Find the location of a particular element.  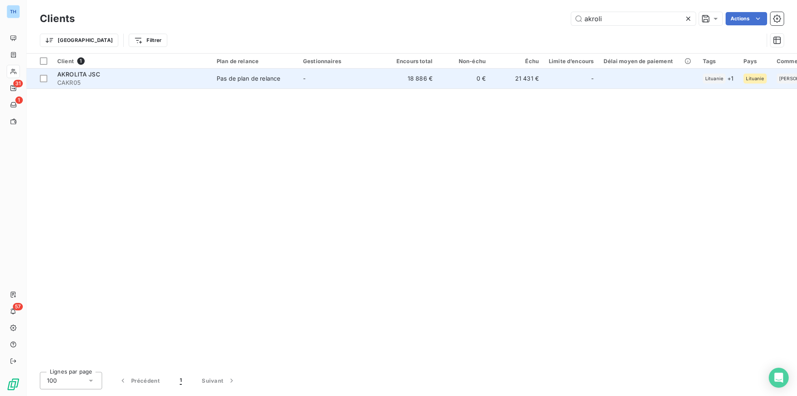

div: Échu is located at coordinates (518, 61).